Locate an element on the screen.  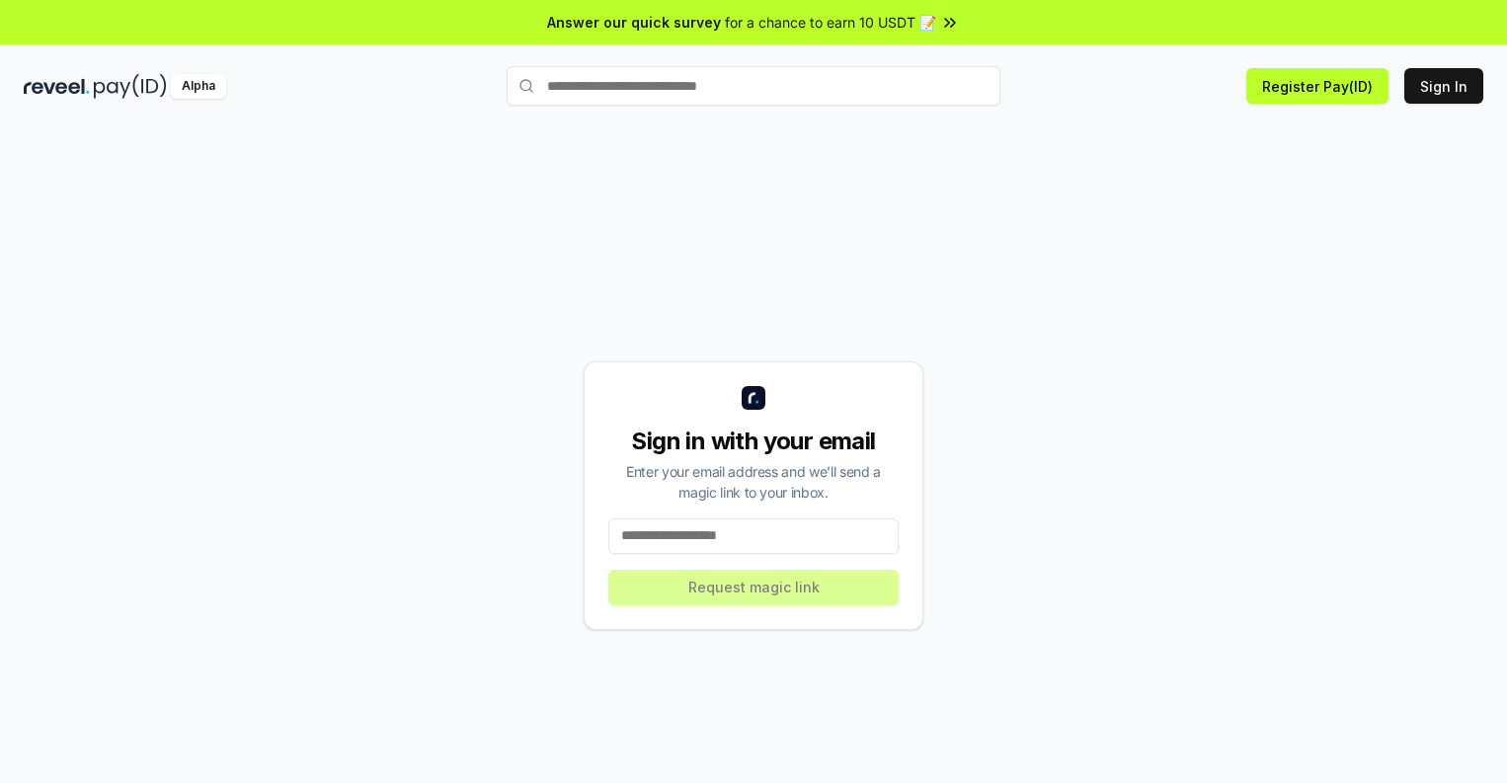
div: Sign in with your email is located at coordinates (753, 441).